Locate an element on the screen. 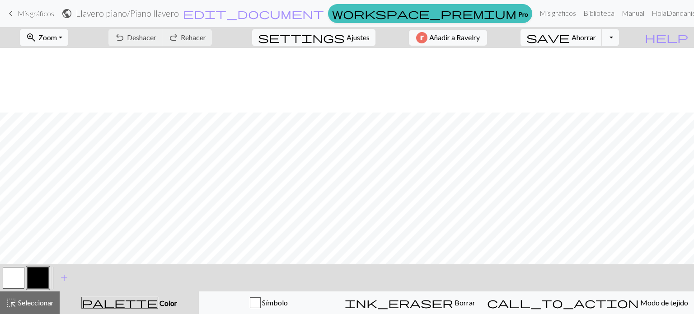 The height and width of the screenshot is (314, 694). button: SettingsAjustes is located at coordinates (314, 38).